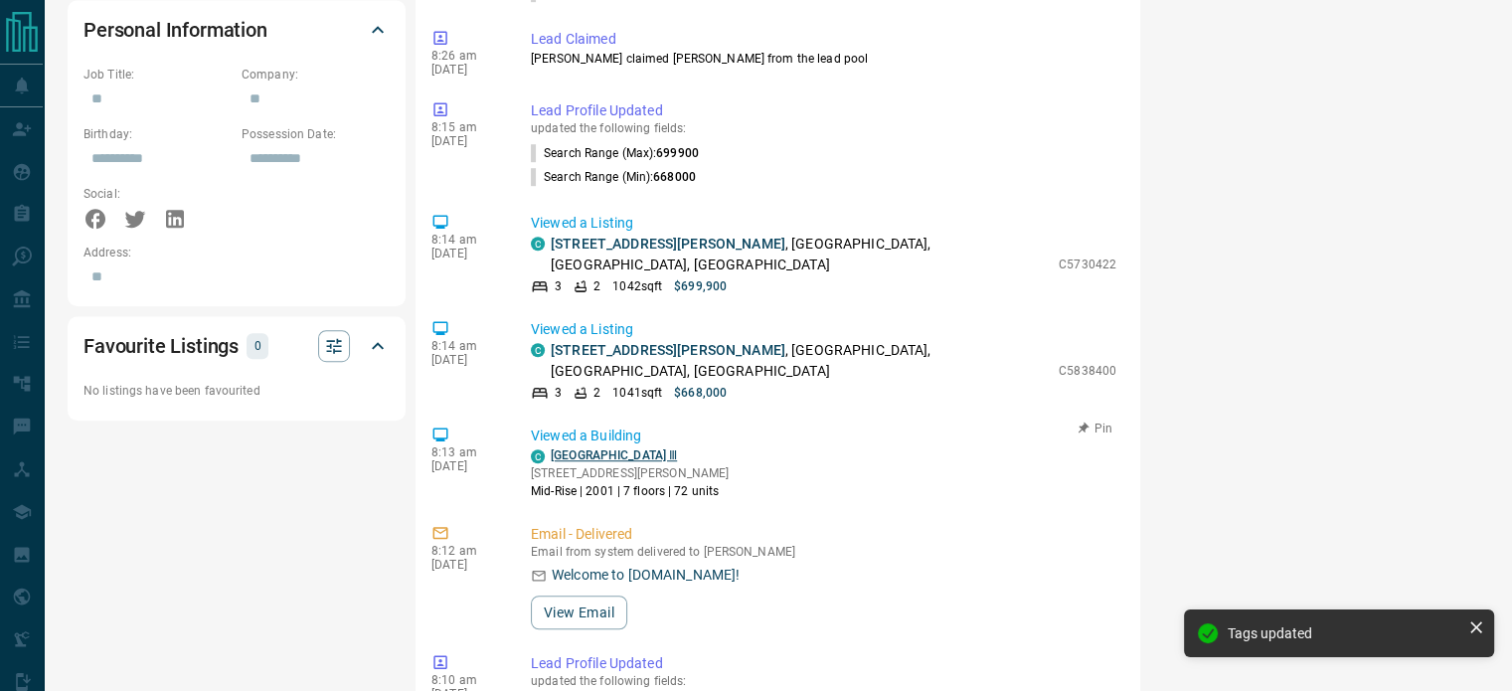 The image size is (1512, 691). What do you see at coordinates (466, 551) in the screenshot?
I see `p: 8:12 am` at bounding box center [466, 551].